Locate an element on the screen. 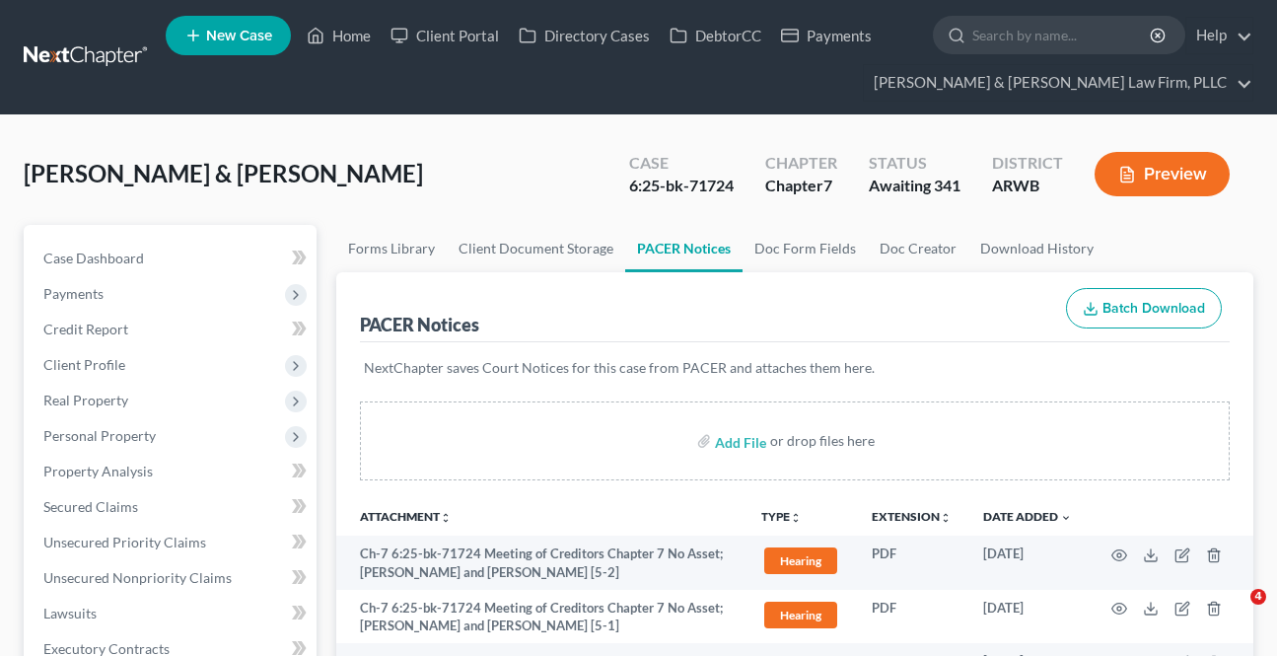 The width and height of the screenshot is (1277, 656). p: NextChapter saves Court Notices for this case from PACER and attaches them here. is located at coordinates (795, 368).